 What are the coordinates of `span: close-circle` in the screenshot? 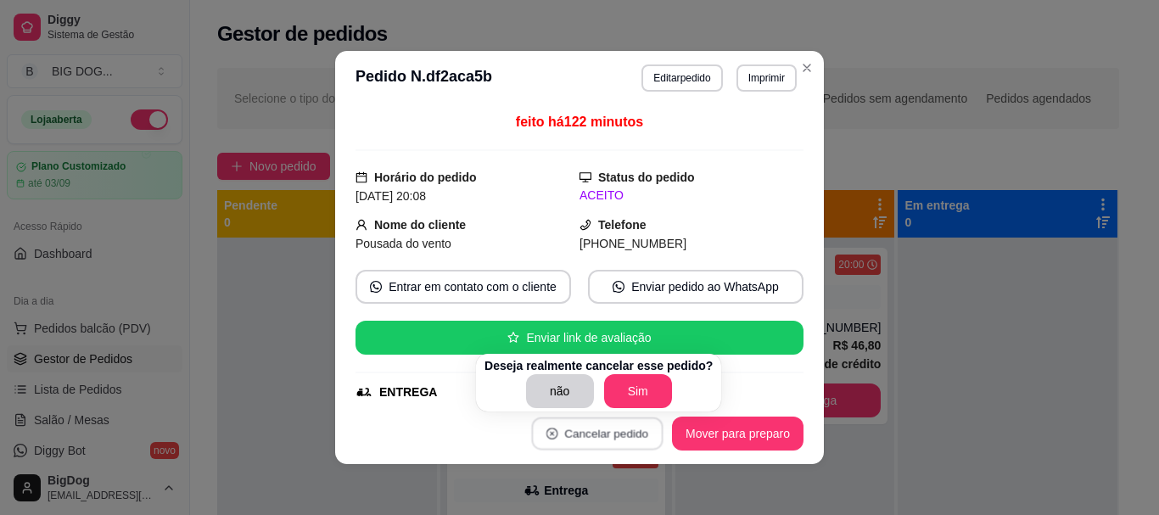 It's located at (552, 433).